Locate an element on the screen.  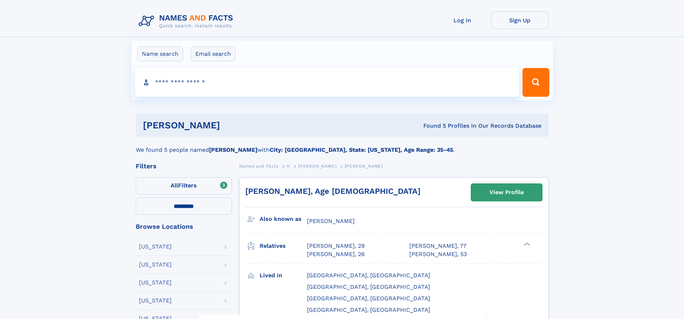
label: Name search is located at coordinates (160, 54).